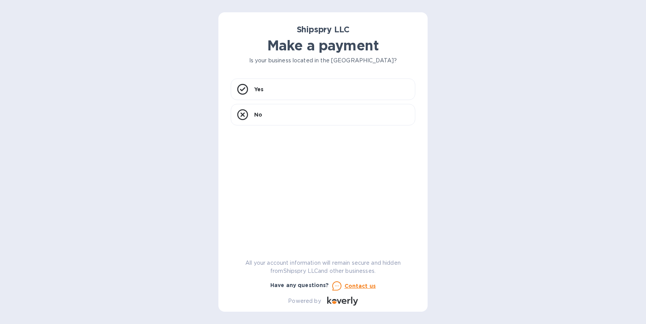  Describe the element at coordinates (323, 267) in the screenshot. I see `p: All your account information will remain secure and hidden from Shipspry LLC and other businesses.` at that location.